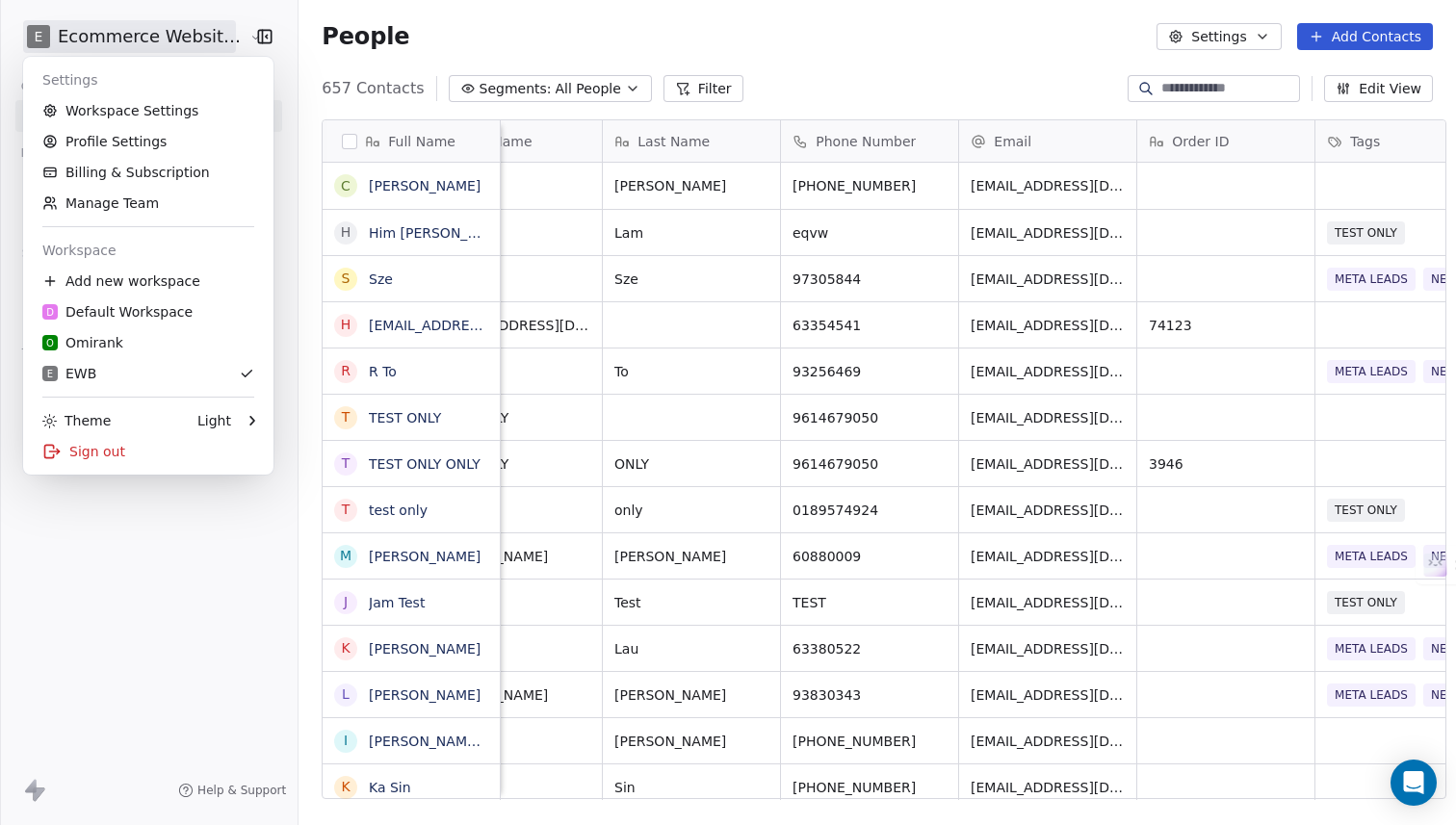  What do you see at coordinates (148, 452) in the screenshot?
I see `div: Sign out` at bounding box center [148, 452].